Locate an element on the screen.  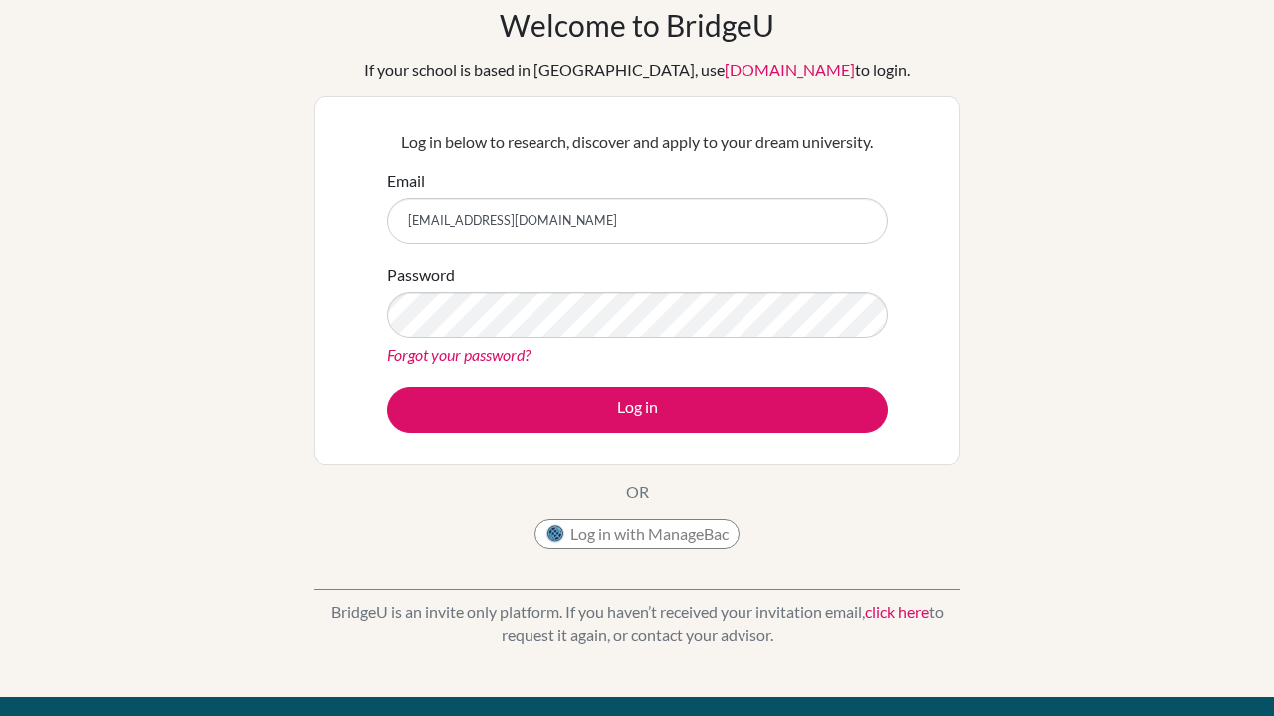
button: Log in is located at coordinates (637, 410).